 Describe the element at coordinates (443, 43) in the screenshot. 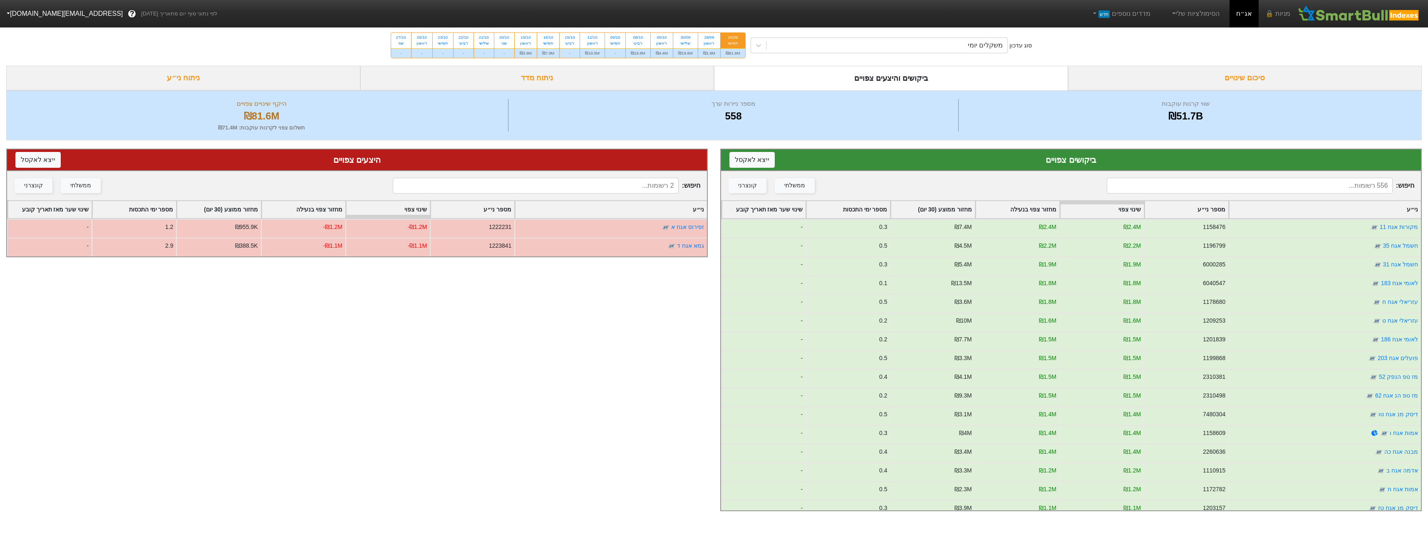

I see `div: חמישי` at that location.